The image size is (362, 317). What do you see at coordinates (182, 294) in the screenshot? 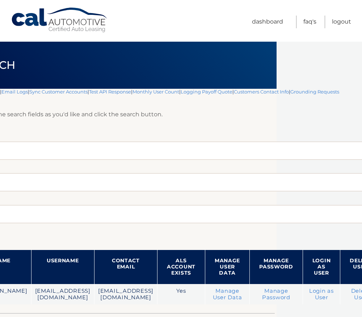
I see `td: Yes` at bounding box center [182, 294].